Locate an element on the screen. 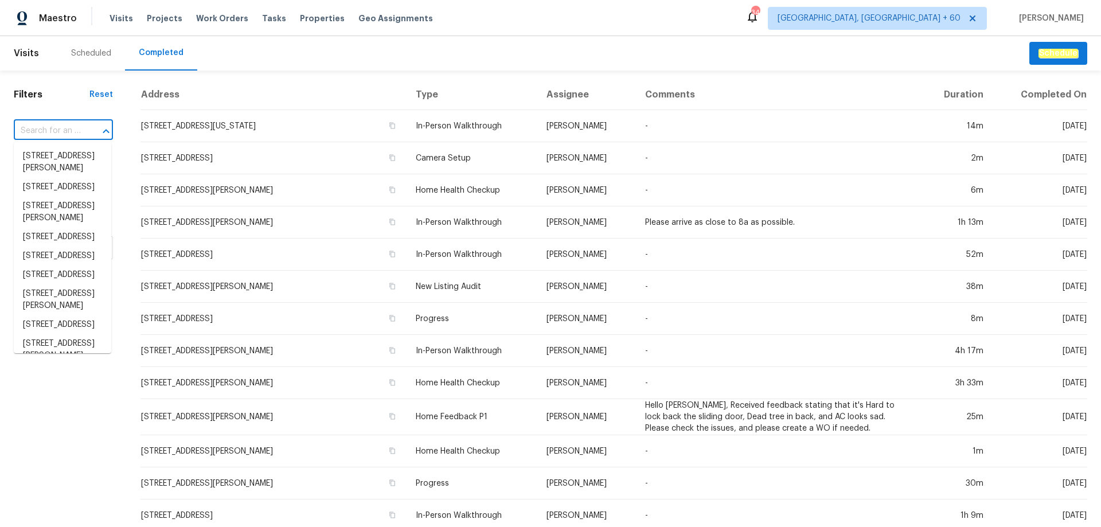 Image resolution: width=1101 pixels, height=527 pixels. td: 3h 33m is located at coordinates (956, 383).